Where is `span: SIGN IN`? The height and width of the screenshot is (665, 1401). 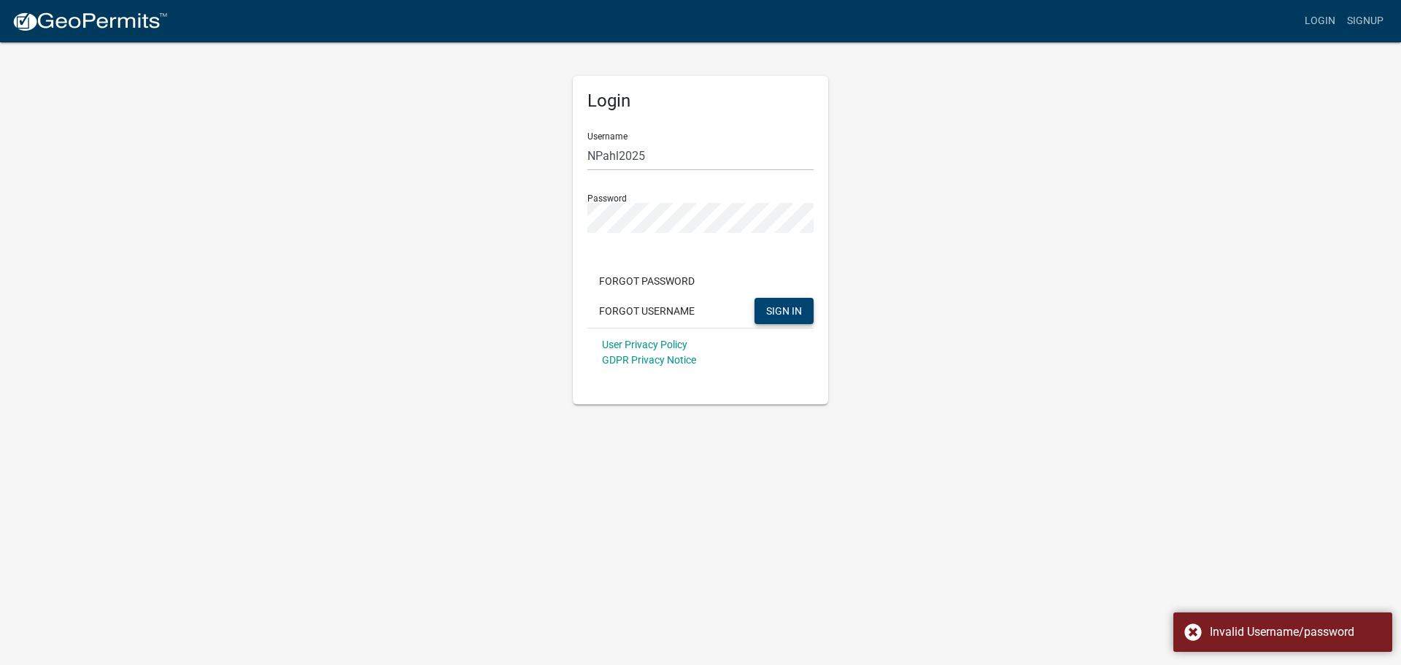
span: SIGN IN is located at coordinates (784, 310).